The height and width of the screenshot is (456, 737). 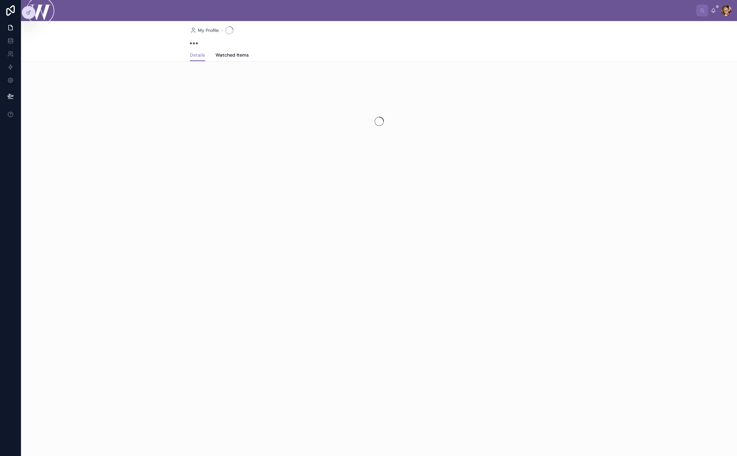 What do you see at coordinates (232, 56) in the screenshot?
I see `a: Watched Items` at bounding box center [232, 56].